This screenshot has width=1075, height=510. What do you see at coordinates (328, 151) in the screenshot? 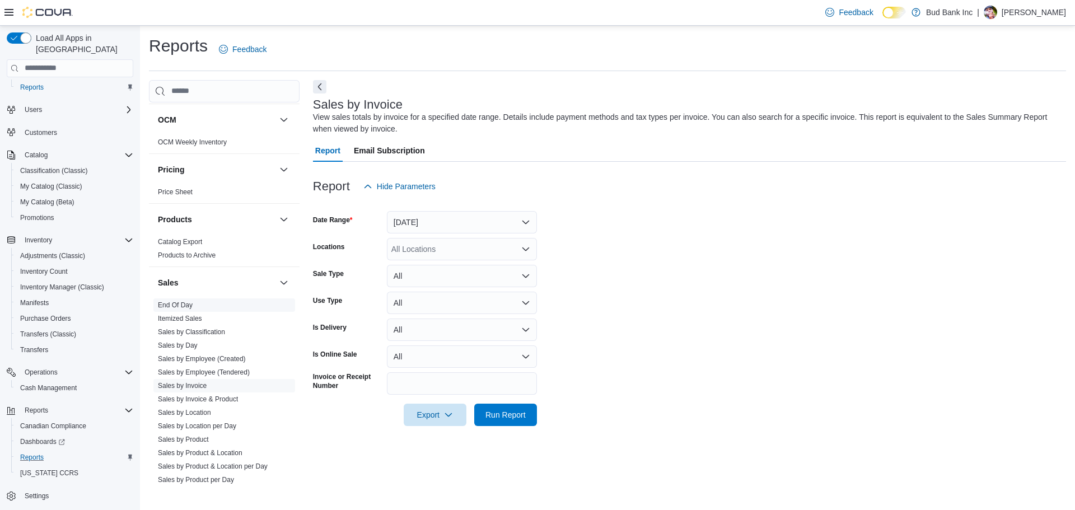
I see `span: Report` at bounding box center [328, 151].